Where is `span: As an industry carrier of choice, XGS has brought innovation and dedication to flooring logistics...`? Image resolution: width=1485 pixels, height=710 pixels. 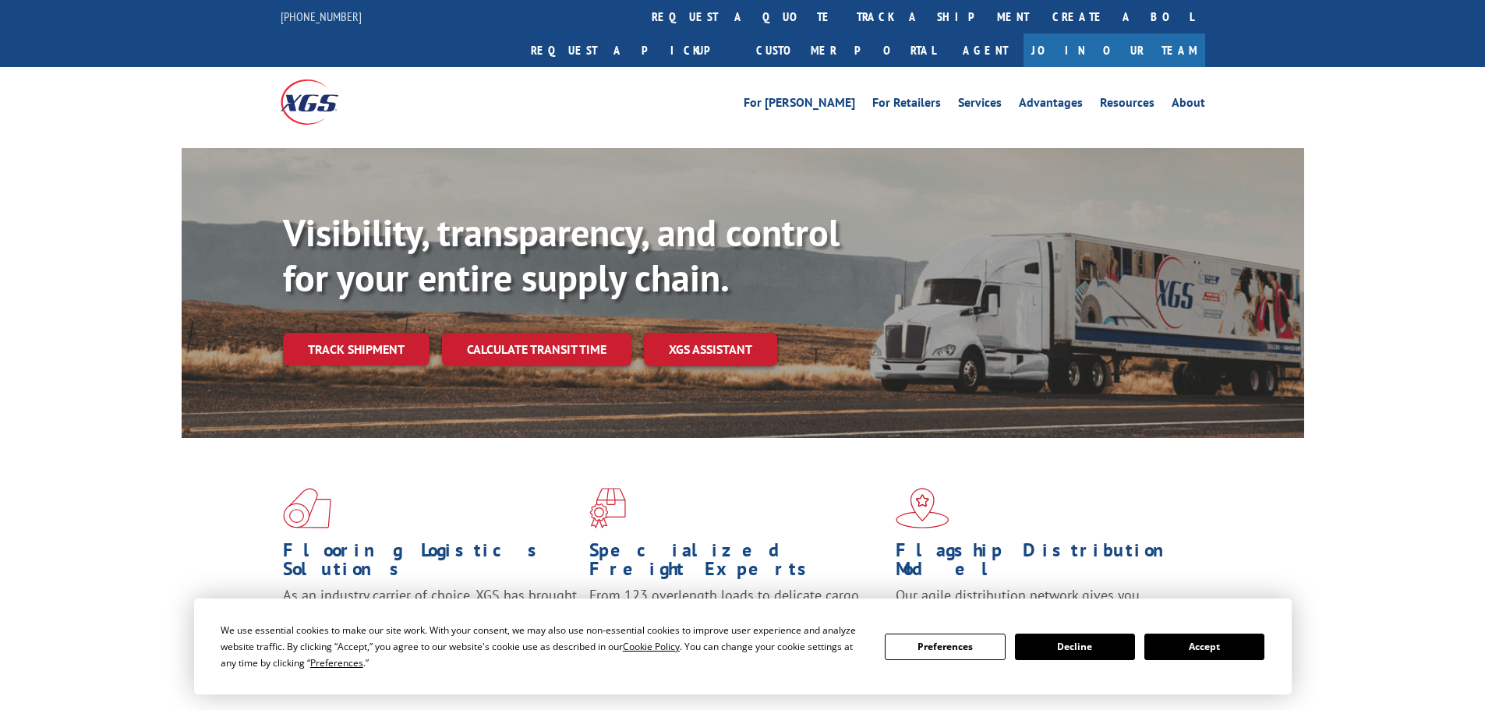 span: As an industry carrier of choice, XGS has brought innovation and dedication to flooring logistics... is located at coordinates (429, 613).